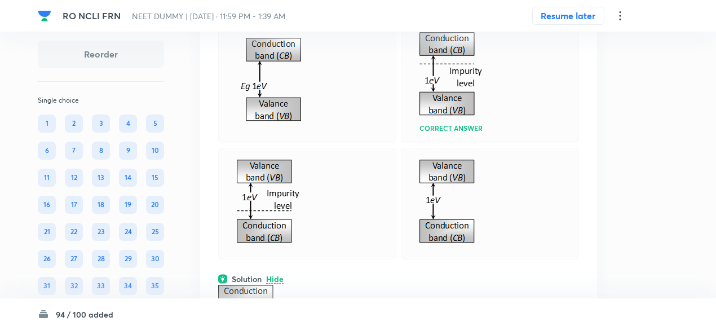 This screenshot has width=716, height=330. I want to click on div: 18, so click(101, 205).